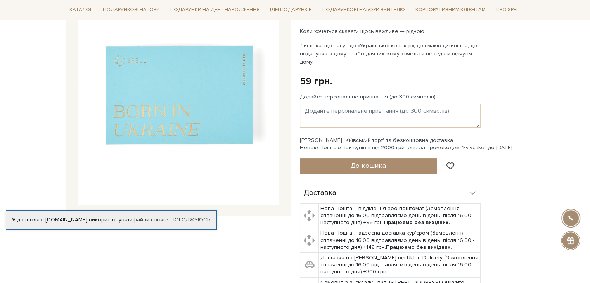 The width and height of the screenshot is (590, 283). I want to click on a: Подарункові набори Вчителю, so click(363, 10).